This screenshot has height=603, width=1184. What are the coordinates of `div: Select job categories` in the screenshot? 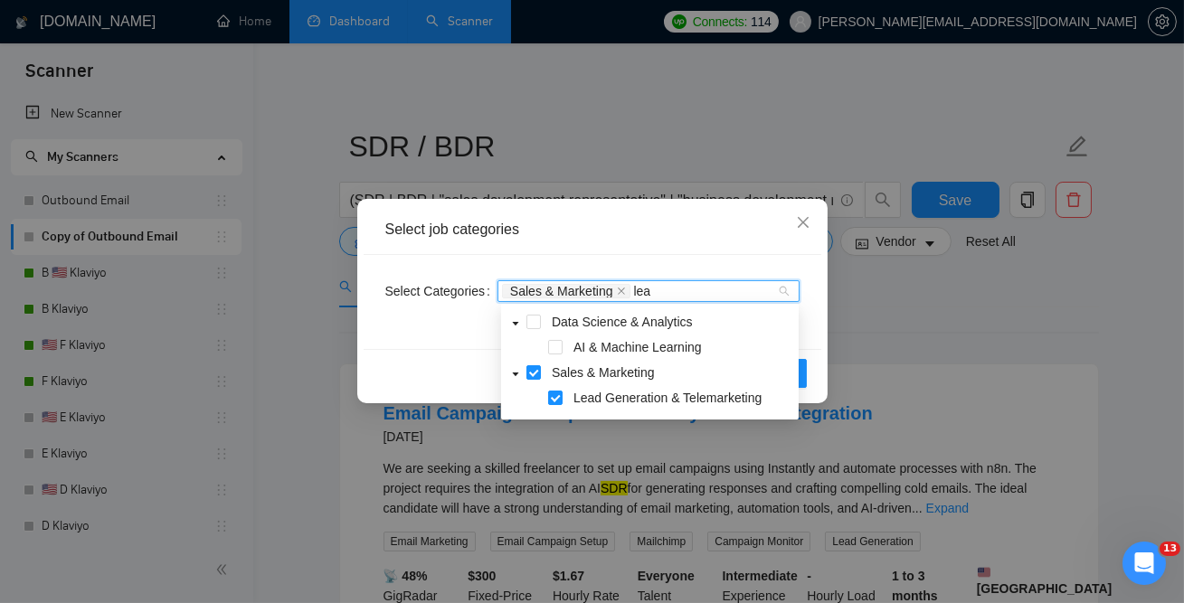 It's located at (592, 230).